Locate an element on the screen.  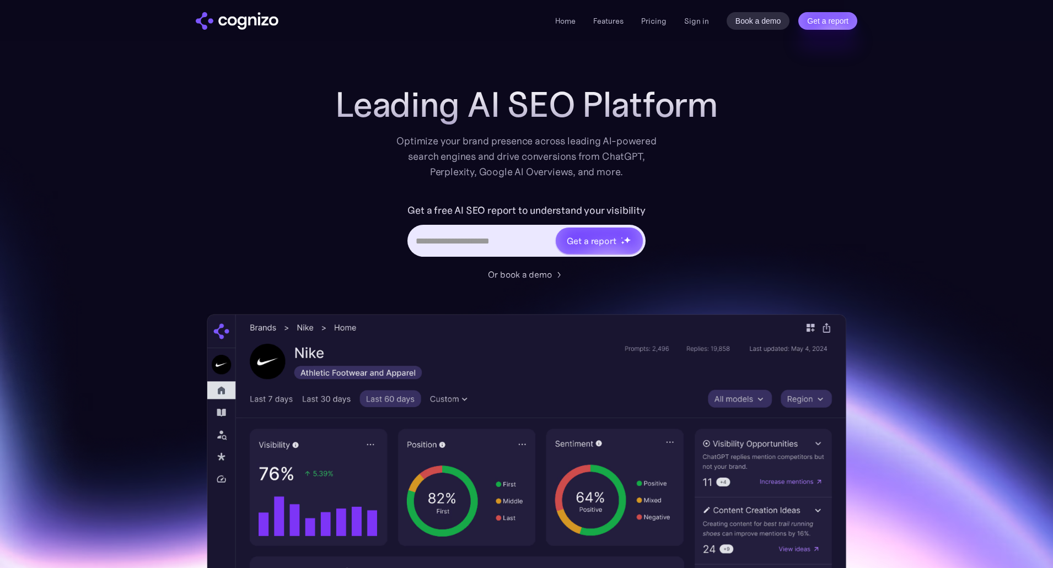
h1: Leading AI SEO Platform is located at coordinates (526, 105).